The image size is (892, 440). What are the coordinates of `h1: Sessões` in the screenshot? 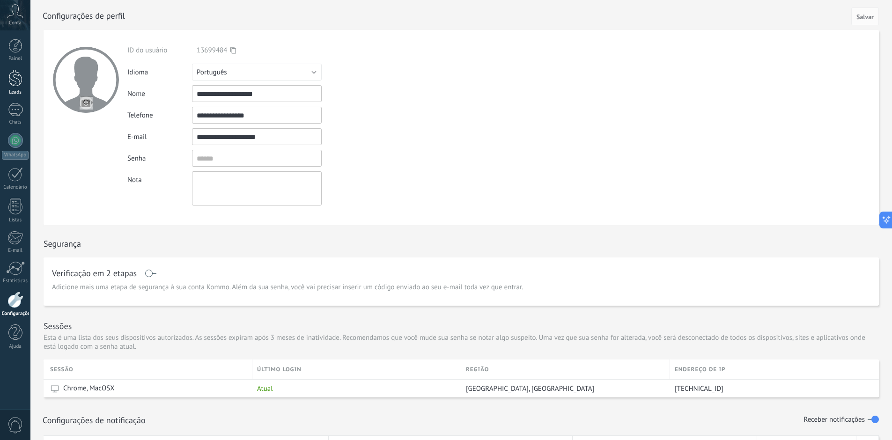 It's located at (58, 326).